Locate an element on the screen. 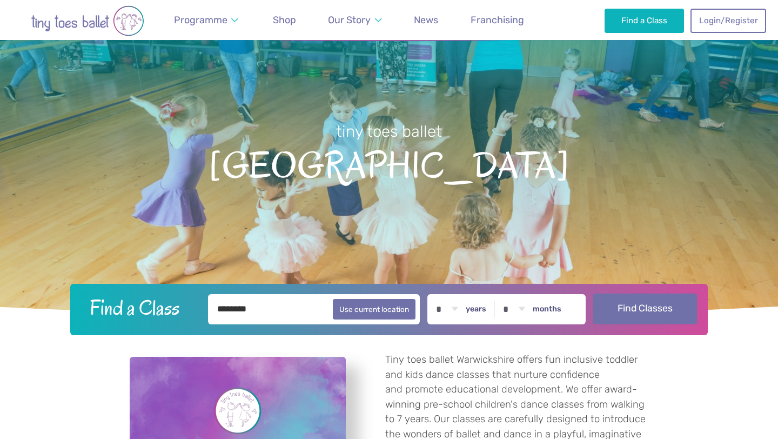 Image resolution: width=778 pixels, height=439 pixels. span: Our Story is located at coordinates (349, 19).